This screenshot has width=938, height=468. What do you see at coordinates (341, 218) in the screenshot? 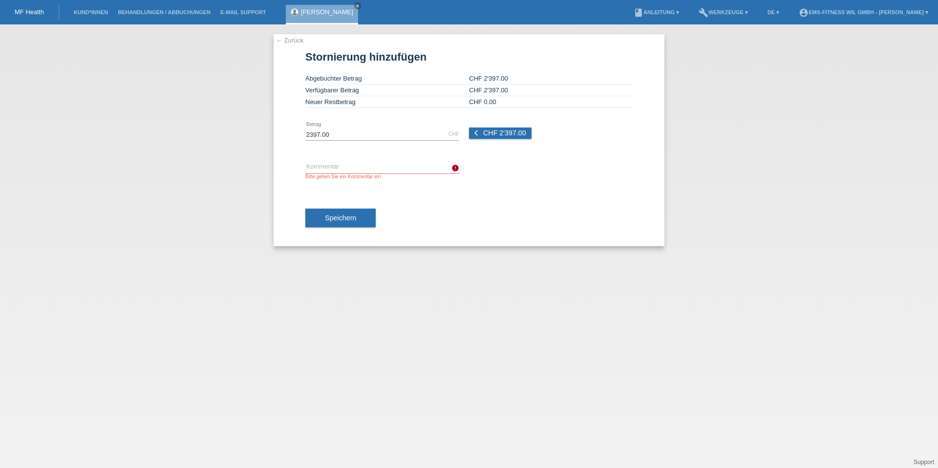
I see `button: Speichern` at bounding box center [341, 218].